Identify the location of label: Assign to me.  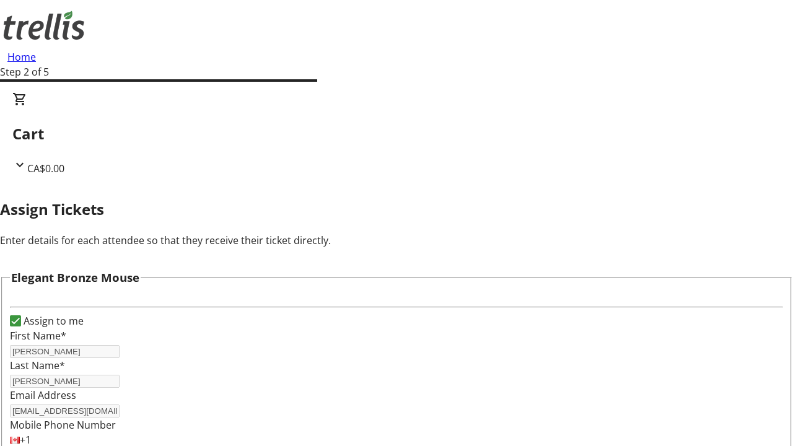
(52, 321).